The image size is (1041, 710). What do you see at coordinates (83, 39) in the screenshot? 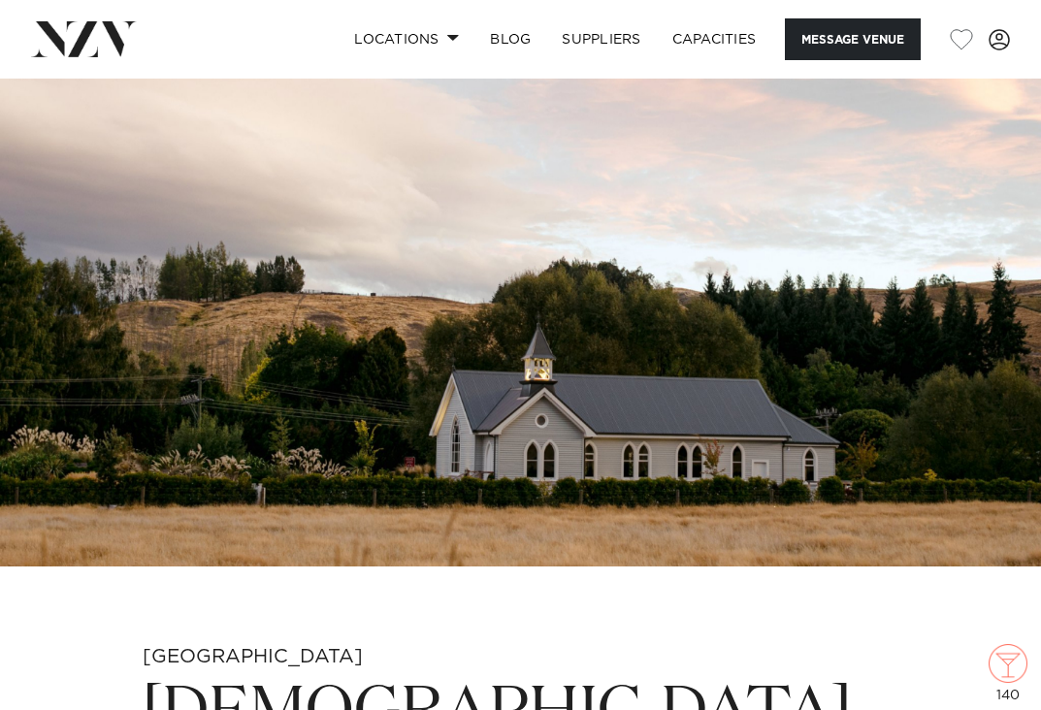
I see `img: nzv-logo.png` at bounding box center [83, 39].